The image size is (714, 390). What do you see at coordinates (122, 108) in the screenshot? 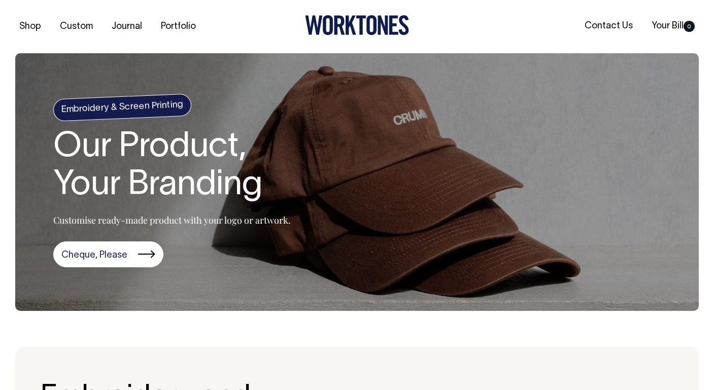
I see `h4: Embroidery & Screen Printing` at bounding box center [122, 108].